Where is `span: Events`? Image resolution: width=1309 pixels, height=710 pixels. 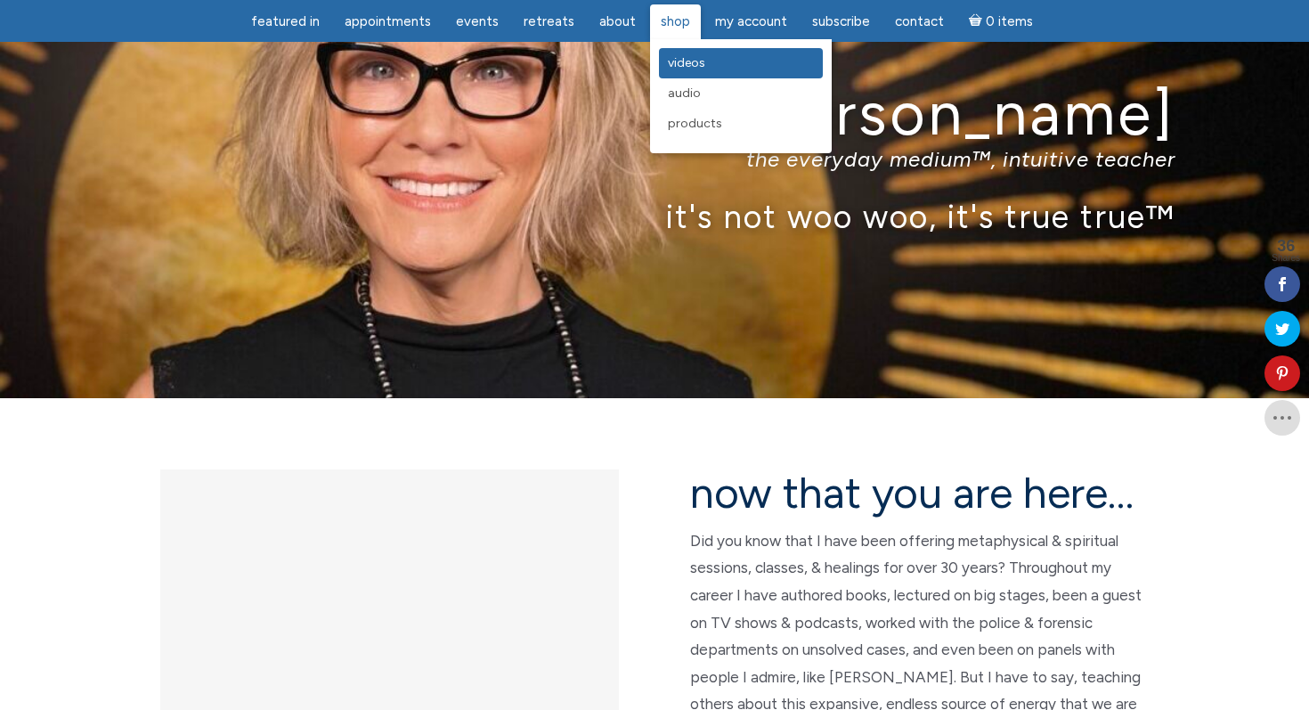
span: Events is located at coordinates (477, 21).